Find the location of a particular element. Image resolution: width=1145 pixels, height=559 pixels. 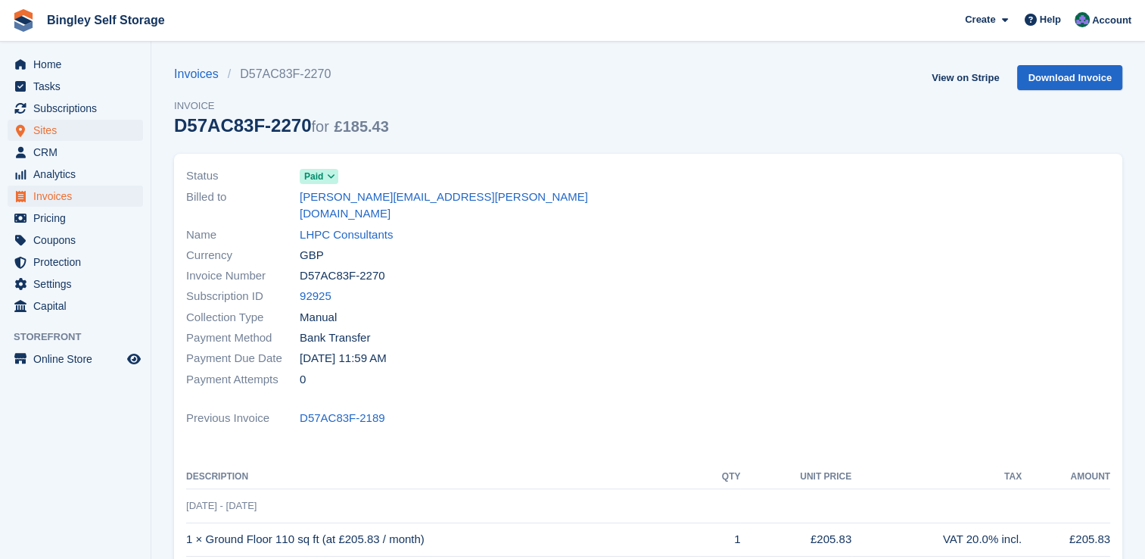

span: Previous Invoice is located at coordinates (243, 418).